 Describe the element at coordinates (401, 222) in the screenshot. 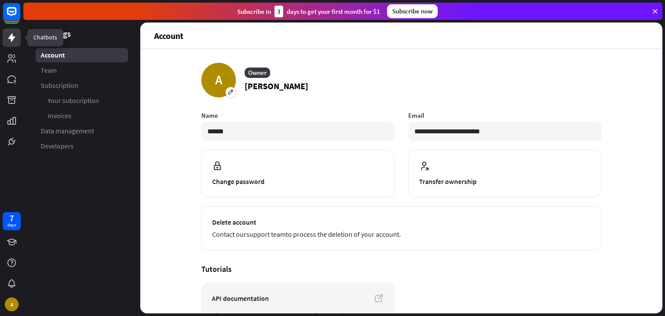

I see `span: Delete account` at that location.